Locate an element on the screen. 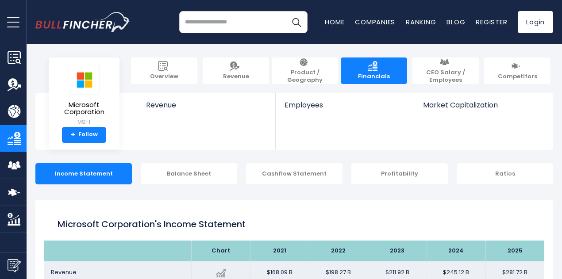 The width and height of the screenshot is (562, 279). span: Employees is located at coordinates (344, 105).